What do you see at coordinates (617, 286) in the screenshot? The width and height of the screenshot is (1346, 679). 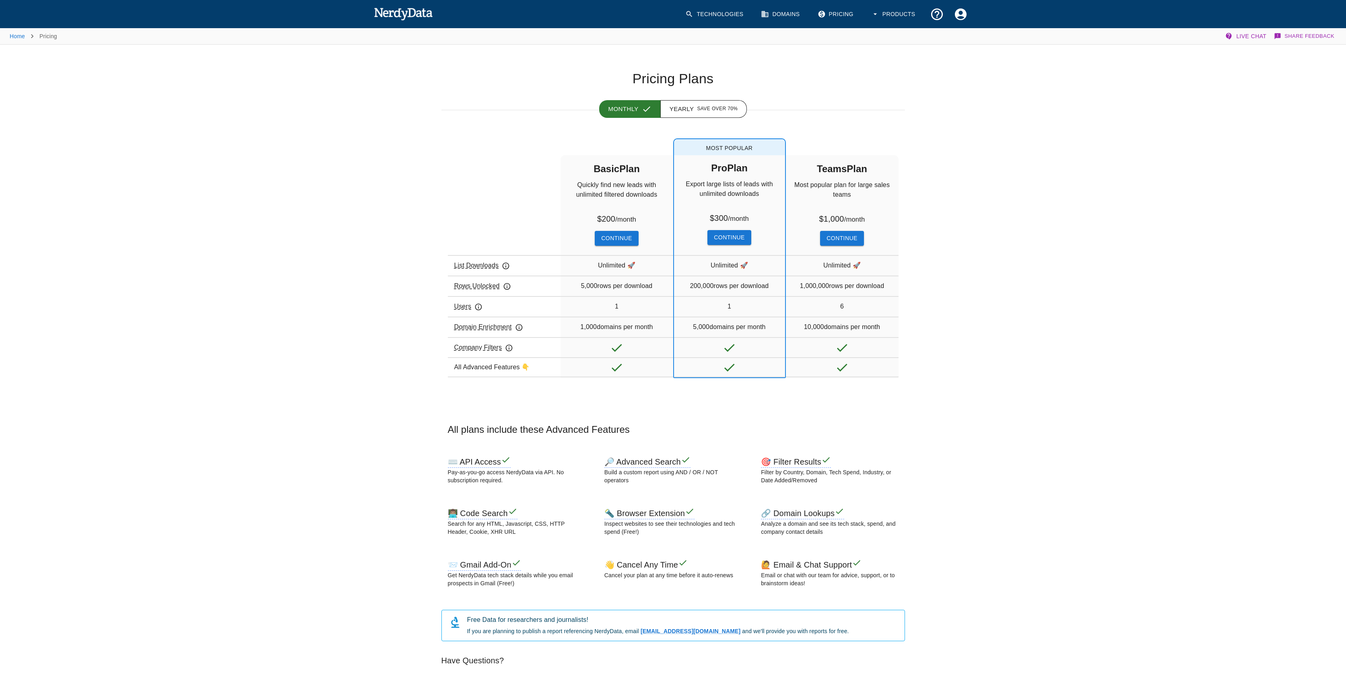 I see `div: 5,000 rows per download` at bounding box center [617, 286].